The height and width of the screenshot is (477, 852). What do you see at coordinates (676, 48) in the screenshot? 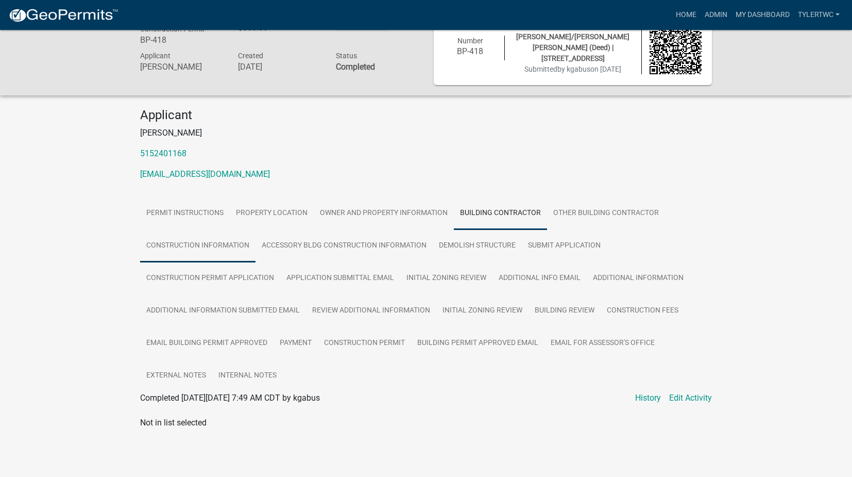
I see `img: QR code` at bounding box center [676, 48].